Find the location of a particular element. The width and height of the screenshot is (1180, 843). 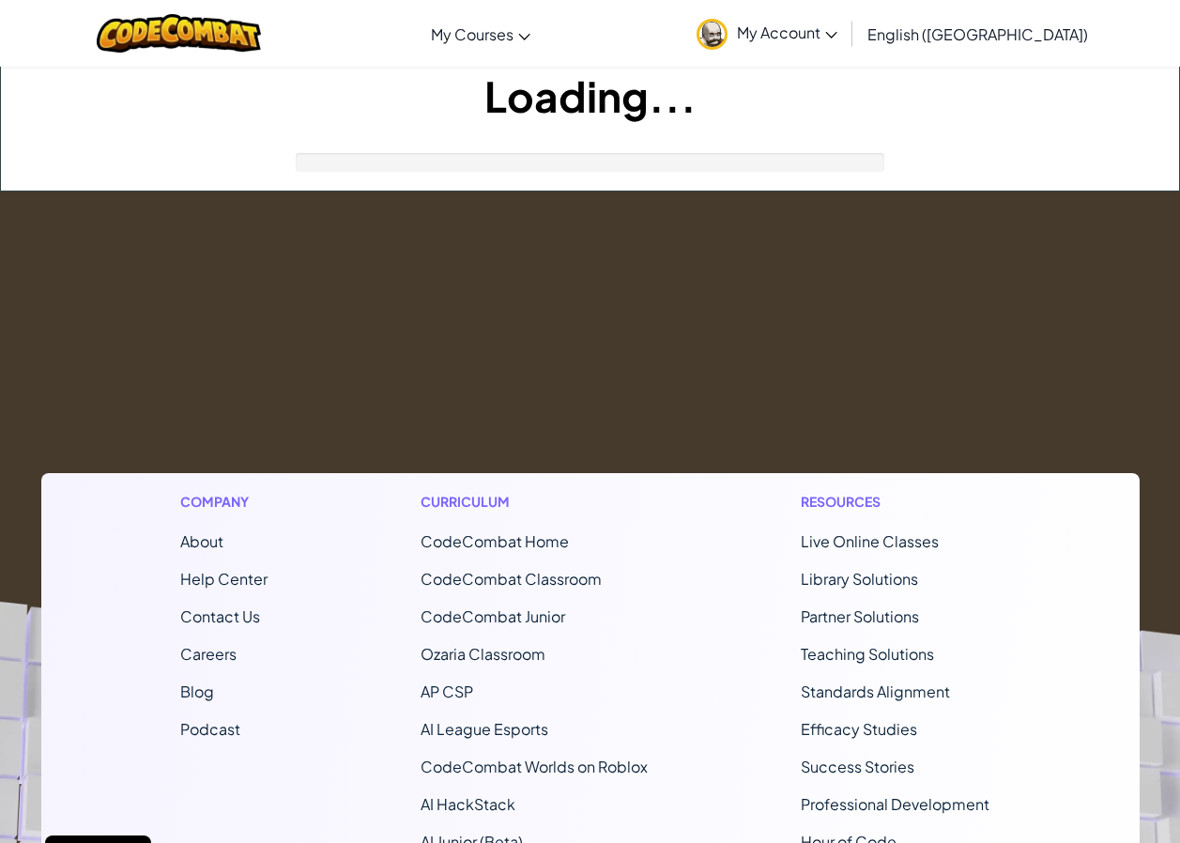

h1: Company is located at coordinates (223, 501).